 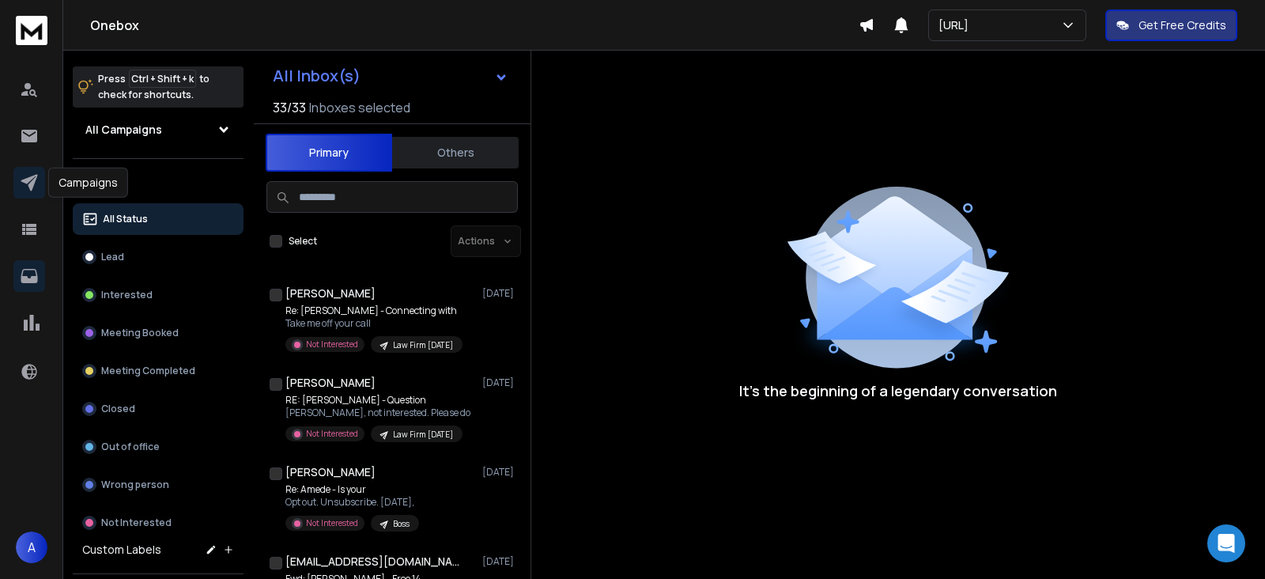 What do you see at coordinates (158, 447) in the screenshot?
I see `button: Out of office` at bounding box center [158, 447].